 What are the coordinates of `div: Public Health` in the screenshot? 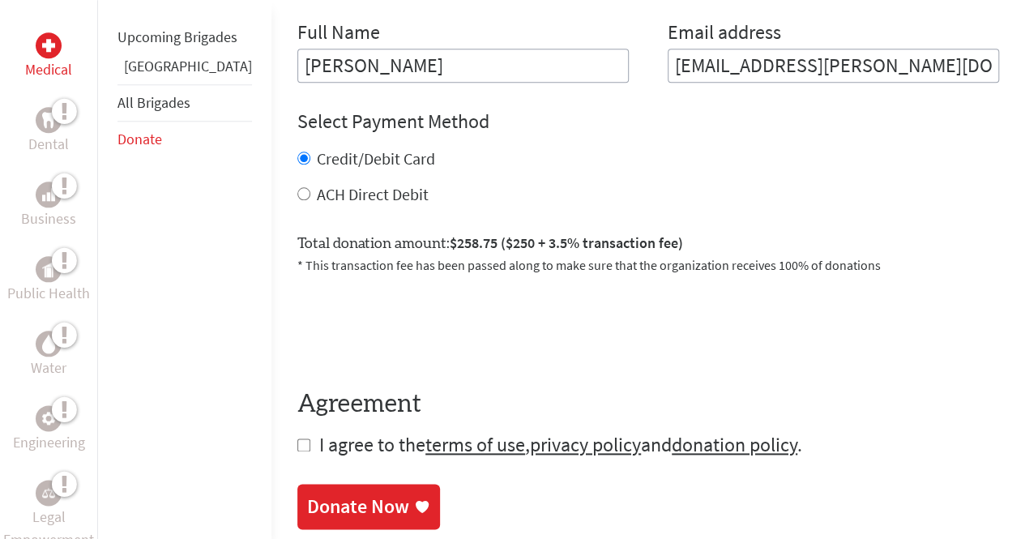 It's located at (49, 269).